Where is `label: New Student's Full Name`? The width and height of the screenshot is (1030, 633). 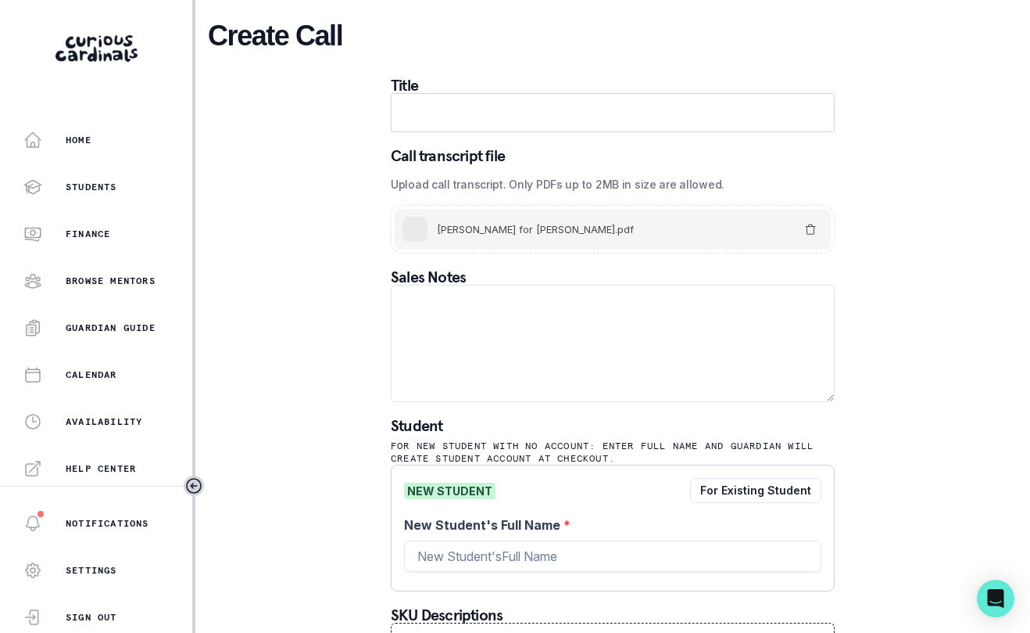 label: New Student's Full Name is located at coordinates (608, 525).